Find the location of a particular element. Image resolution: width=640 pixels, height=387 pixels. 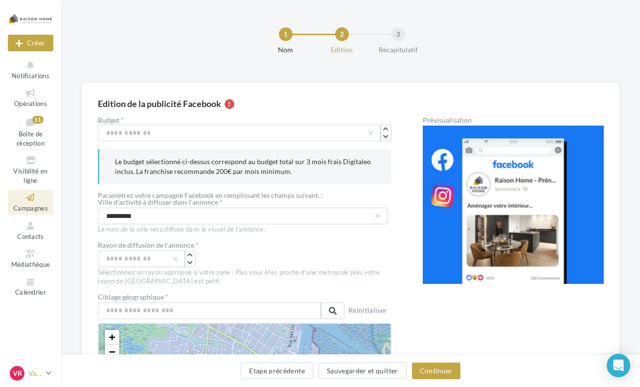

a: Médiathèque is located at coordinates (30, 258).